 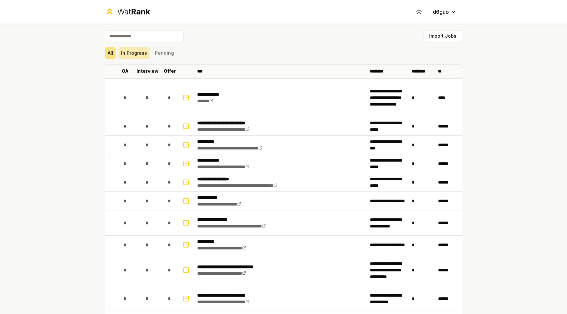 What do you see at coordinates (134, 53) in the screenshot?
I see `button: In Progress` at bounding box center [134, 53].